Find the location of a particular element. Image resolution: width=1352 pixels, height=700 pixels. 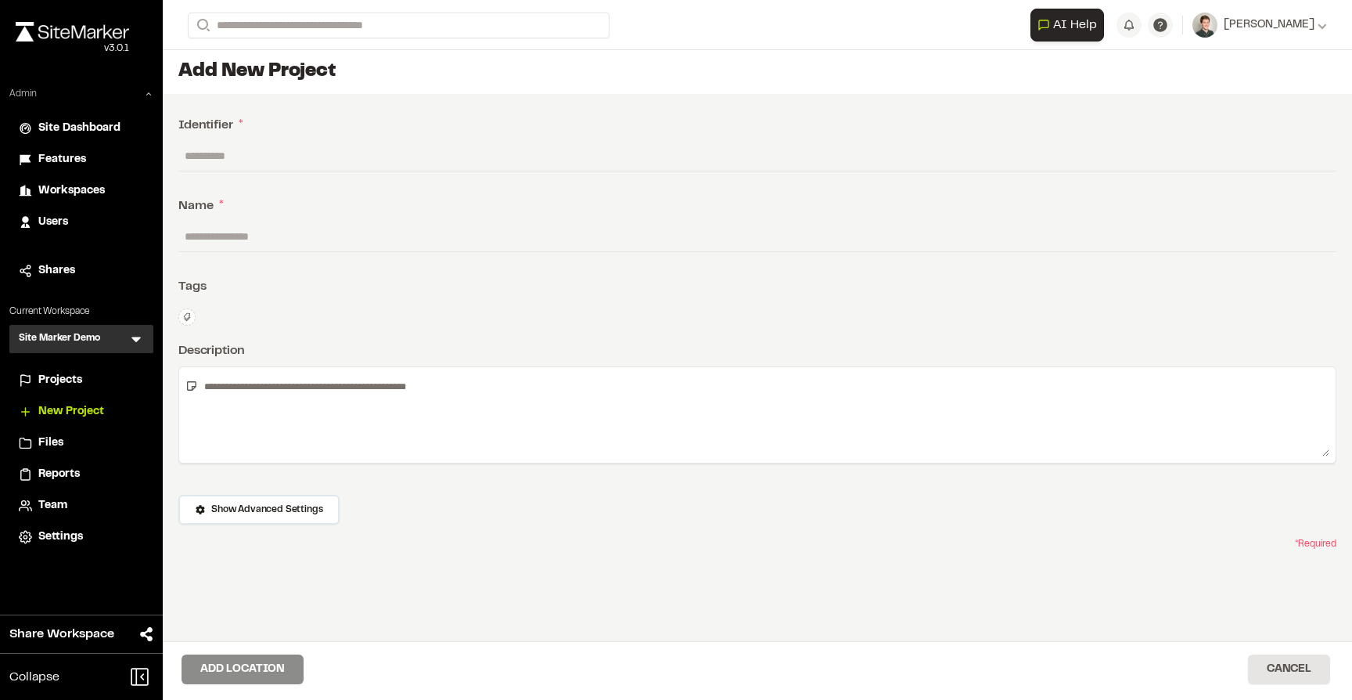

a: Team is located at coordinates (81, 506).